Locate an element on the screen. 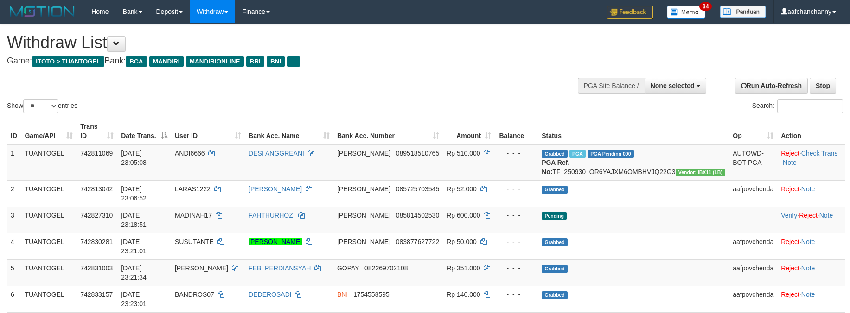 The image size is (850, 313). th: Action is located at coordinates (811, 131).